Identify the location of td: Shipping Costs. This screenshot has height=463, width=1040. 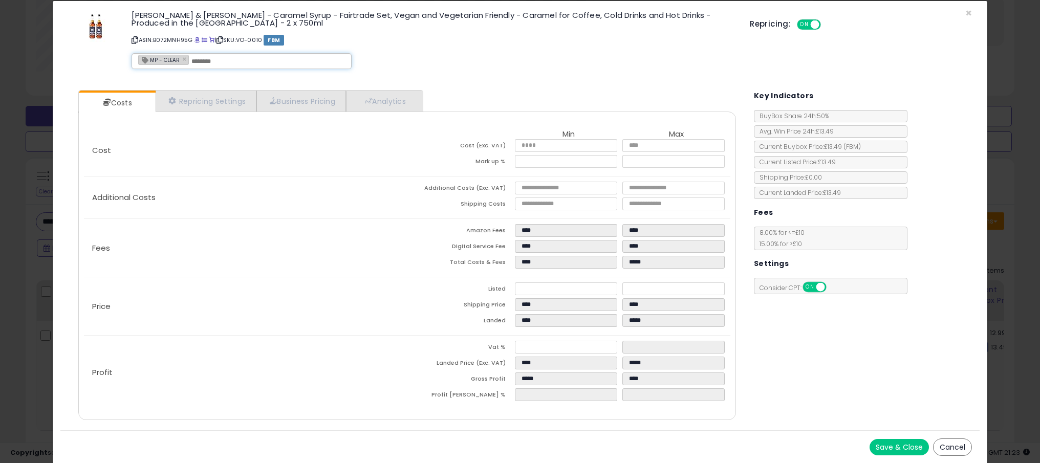
(461, 205).